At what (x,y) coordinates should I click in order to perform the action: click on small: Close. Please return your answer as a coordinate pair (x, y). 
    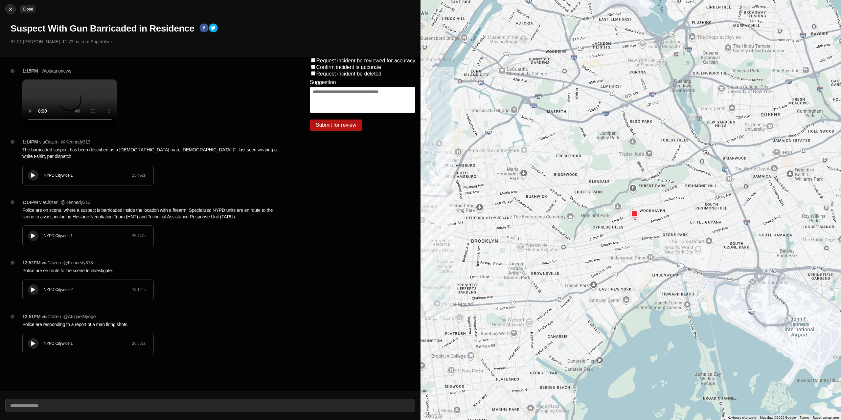
    Looking at the image, I should click on (28, 9).